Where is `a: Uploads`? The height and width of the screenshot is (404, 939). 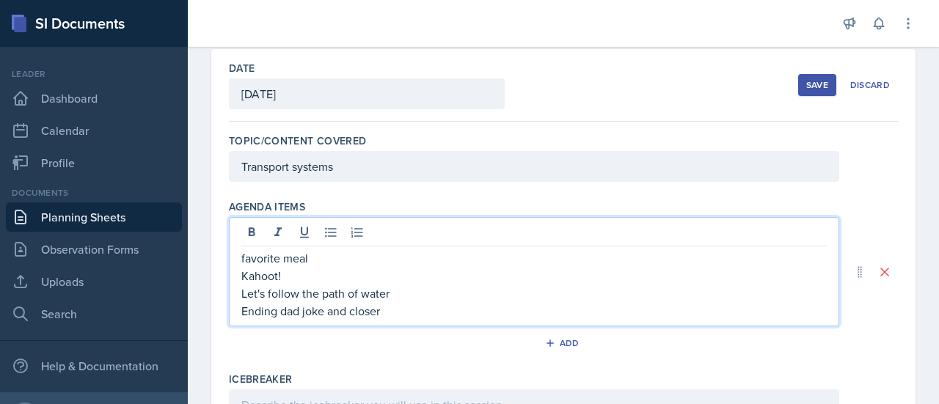 a: Uploads is located at coordinates (94, 282).